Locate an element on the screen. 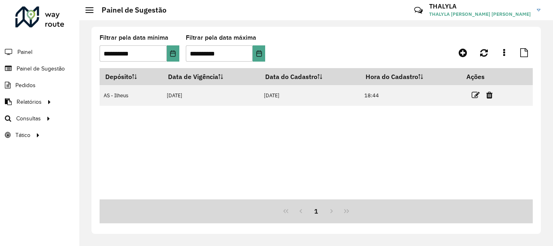 The width and height of the screenshot is (553, 246). span: Tático is located at coordinates (23, 135).